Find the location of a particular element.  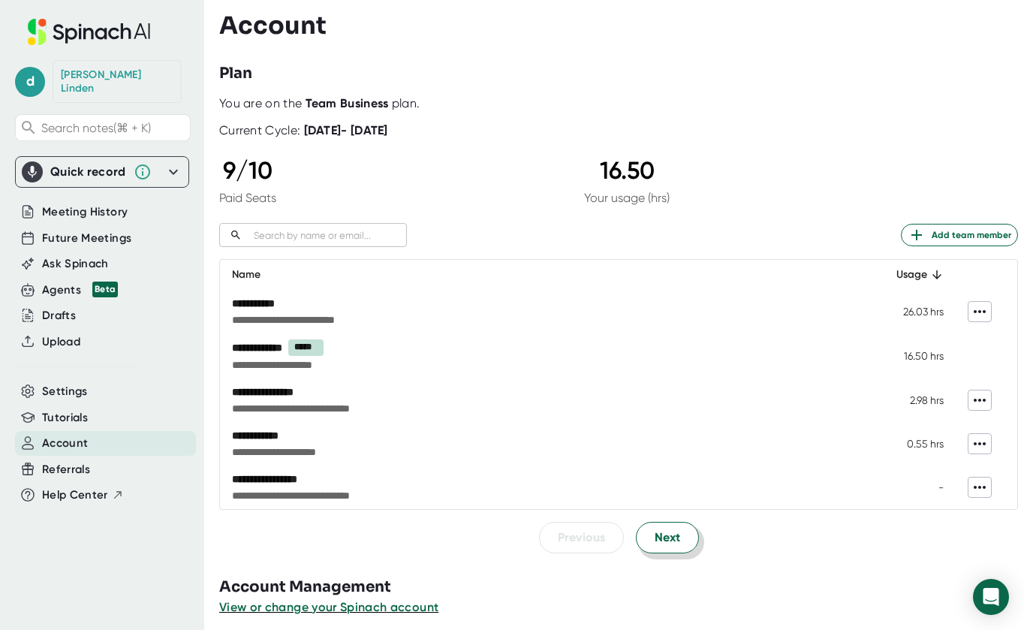

button: Help Center is located at coordinates (83, 495).